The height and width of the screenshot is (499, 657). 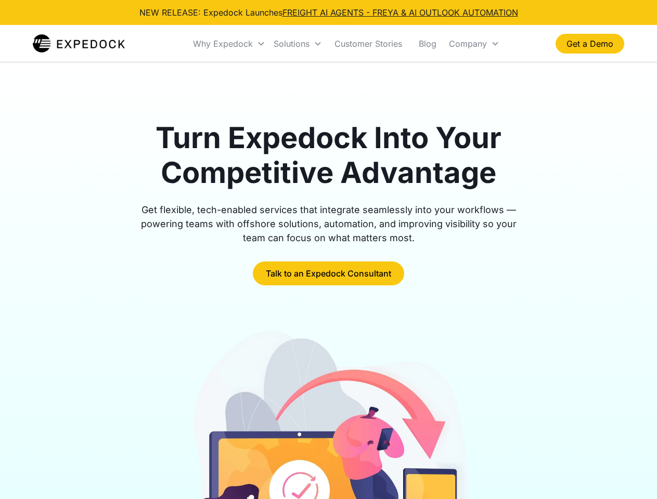 I want to click on a: Blog, so click(x=427, y=44).